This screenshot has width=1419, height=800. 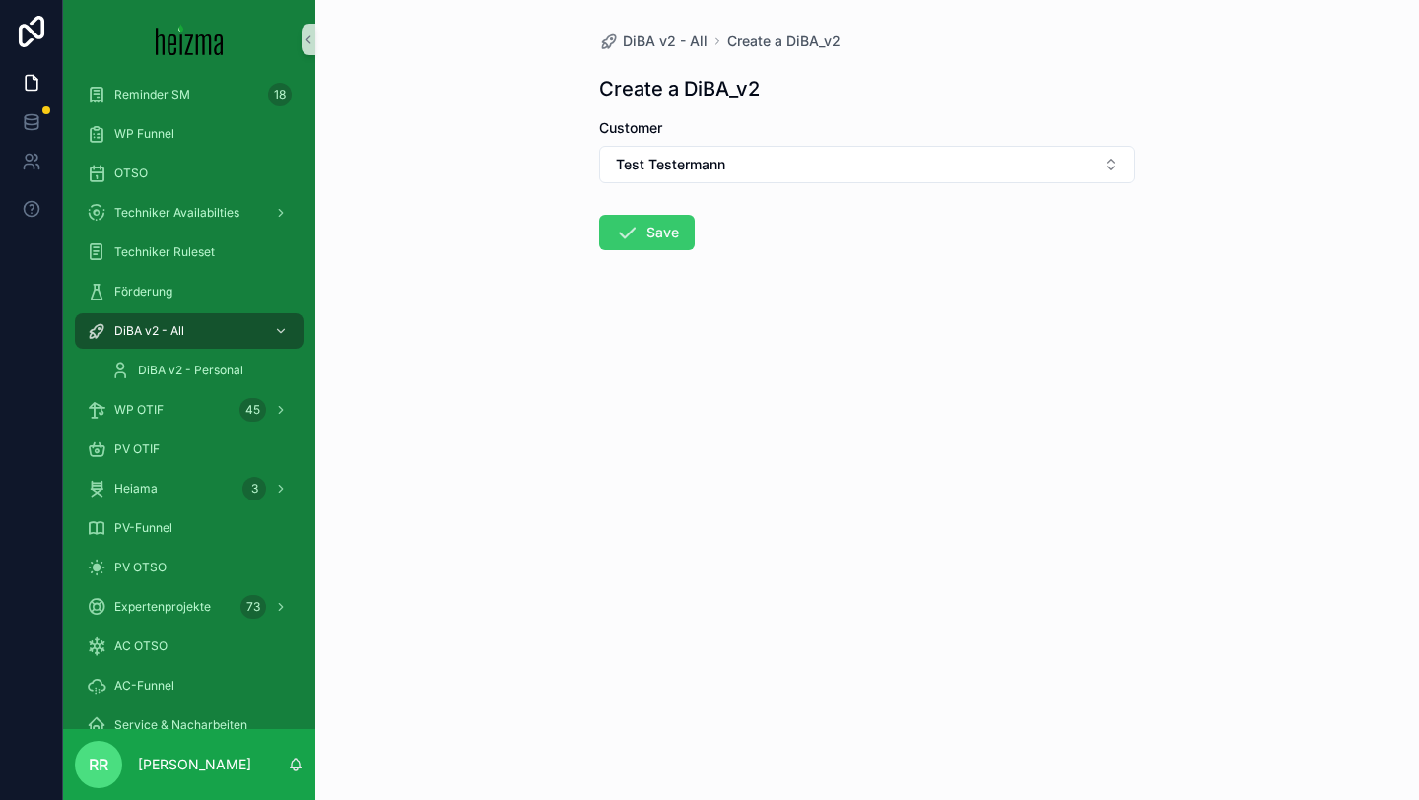 What do you see at coordinates (131, 173) in the screenshot?
I see `span: OTSO` at bounding box center [131, 173].